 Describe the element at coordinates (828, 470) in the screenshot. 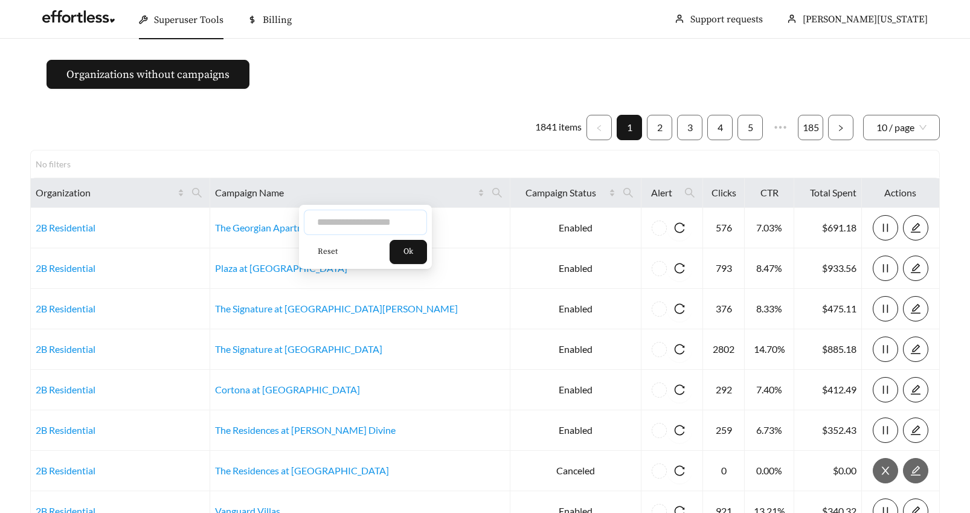

I see `td: $0.00` at that location.